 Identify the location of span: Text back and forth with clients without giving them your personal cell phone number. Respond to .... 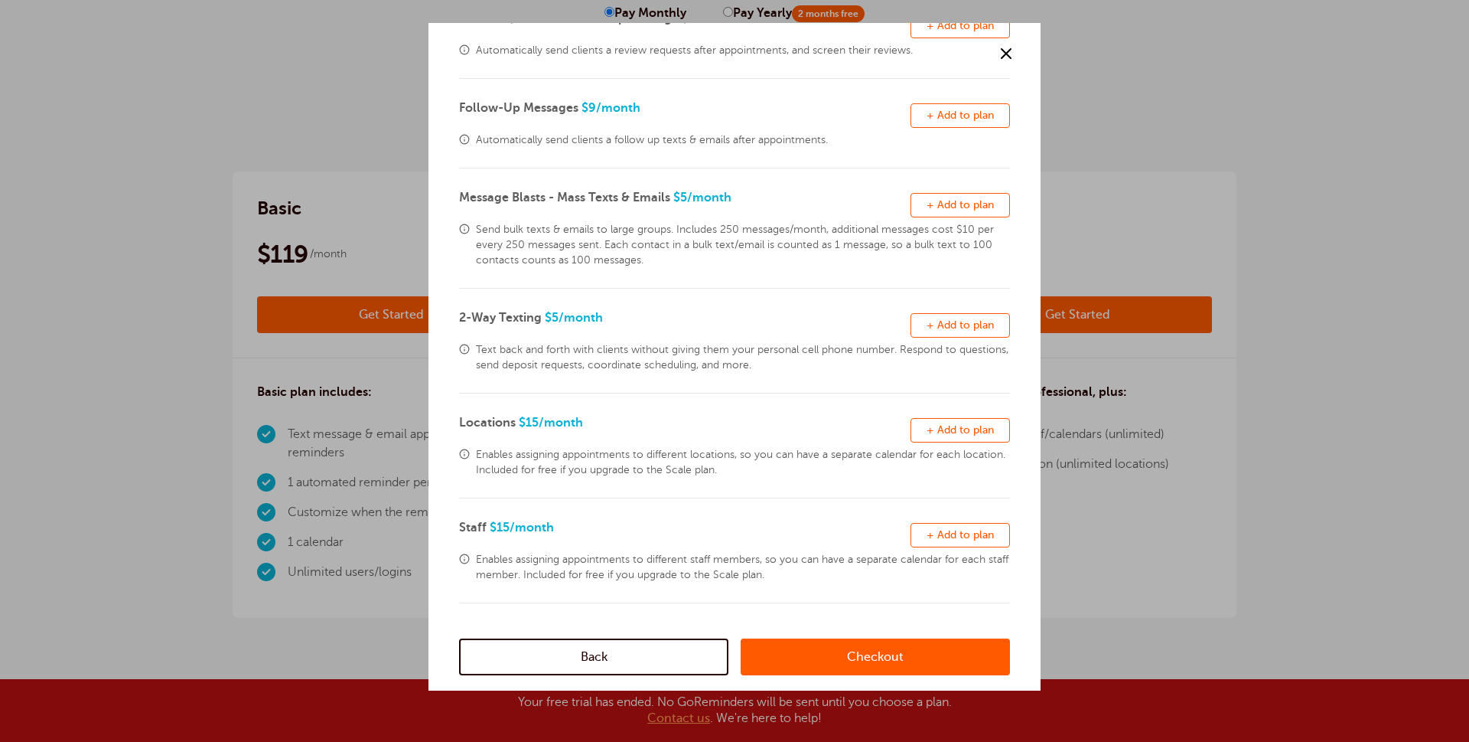
(743, 357).